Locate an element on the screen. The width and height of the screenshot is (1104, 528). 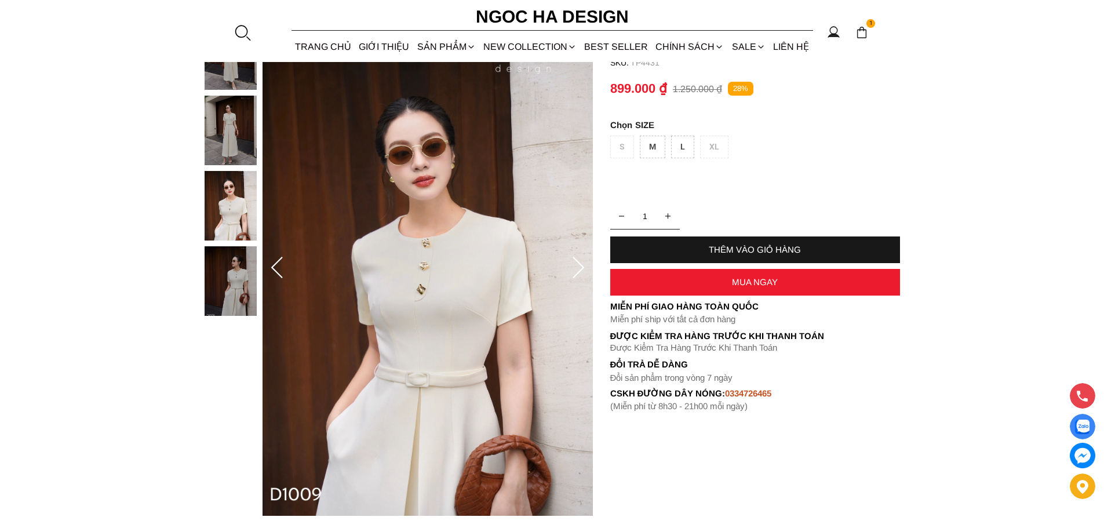
img: Charlot Dress_ Đầm Cổ Tròn Xếp Ly Giữa Kèm Đai Màu Kem D1009_mini_1 is located at coordinates (231, 130).